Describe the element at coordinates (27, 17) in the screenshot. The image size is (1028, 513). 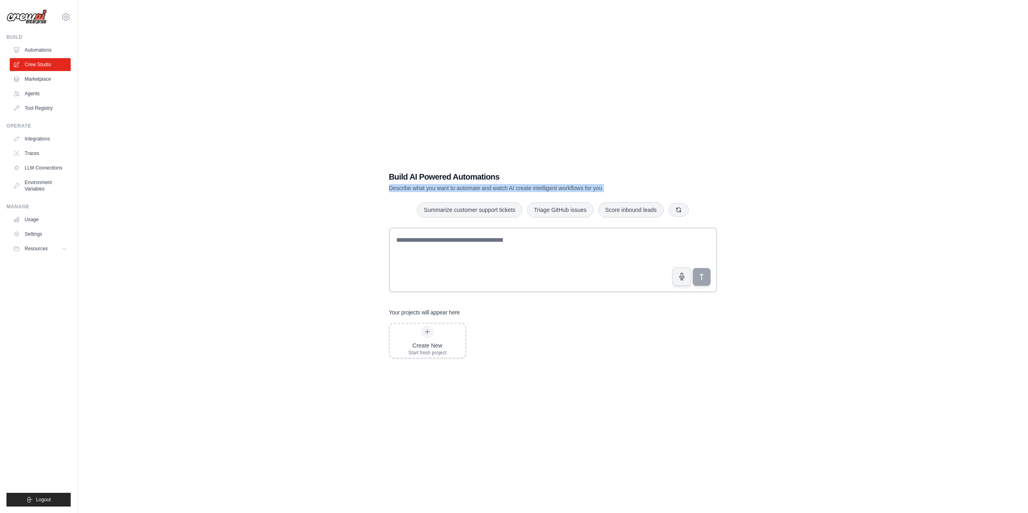
I see `img: Logo` at that location.